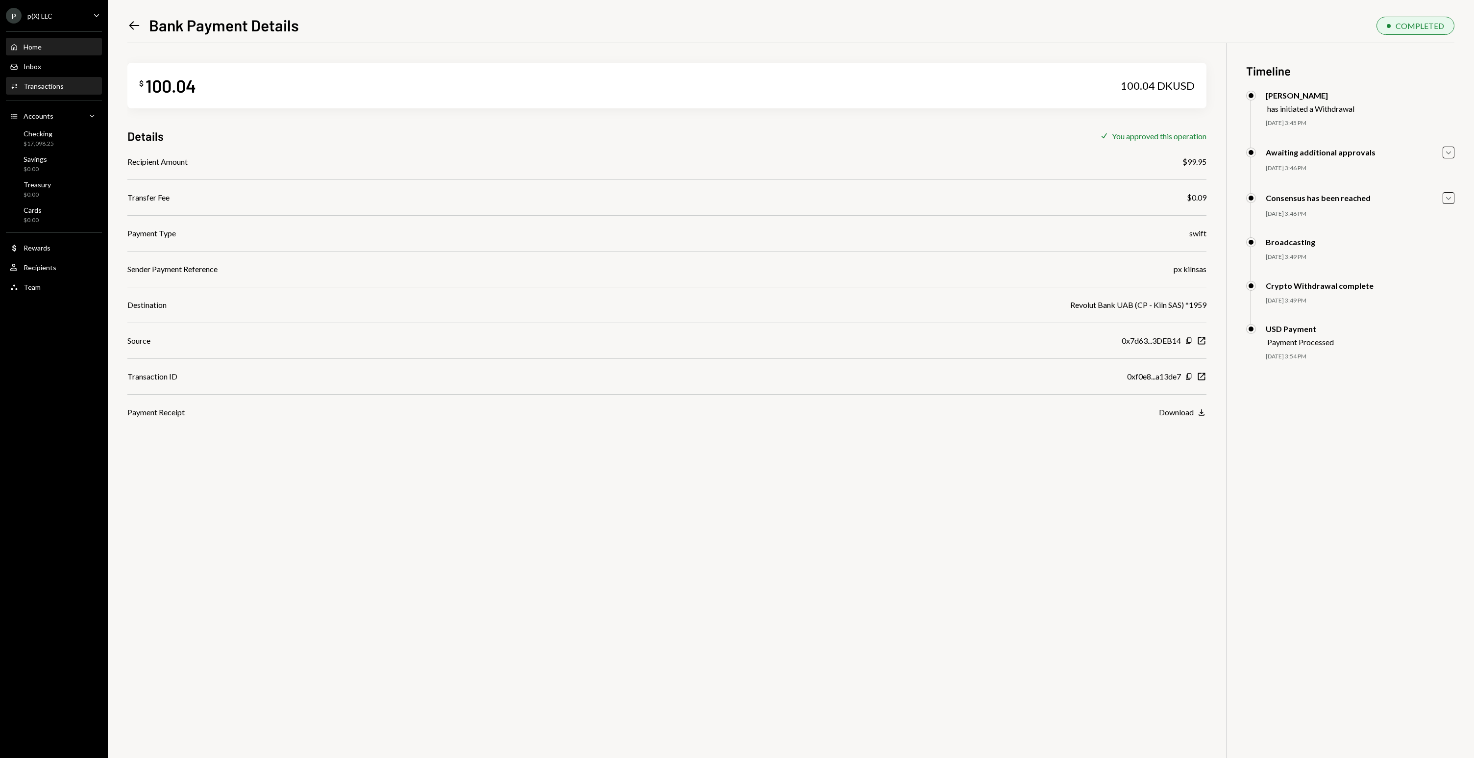 The image size is (1474, 758). I want to click on div: Recipients, so click(40, 267).